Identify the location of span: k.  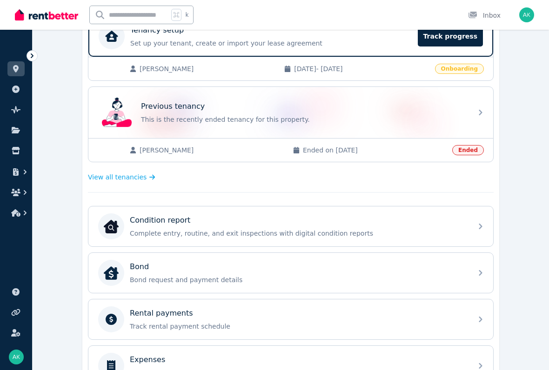
(187, 15).